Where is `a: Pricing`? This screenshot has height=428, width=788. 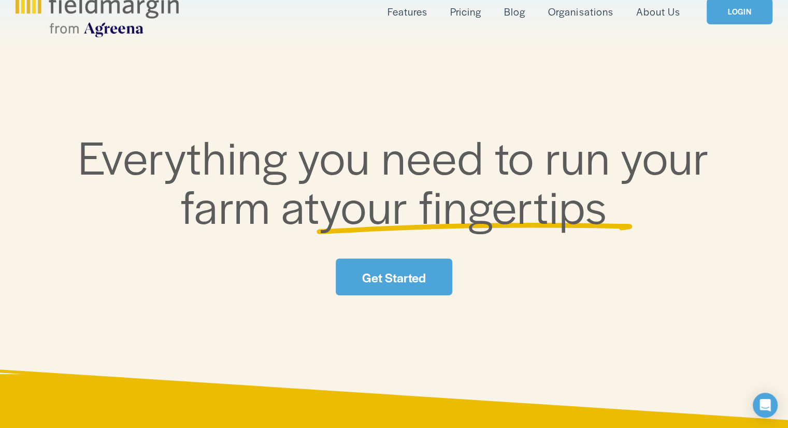 a: Pricing is located at coordinates (466, 11).